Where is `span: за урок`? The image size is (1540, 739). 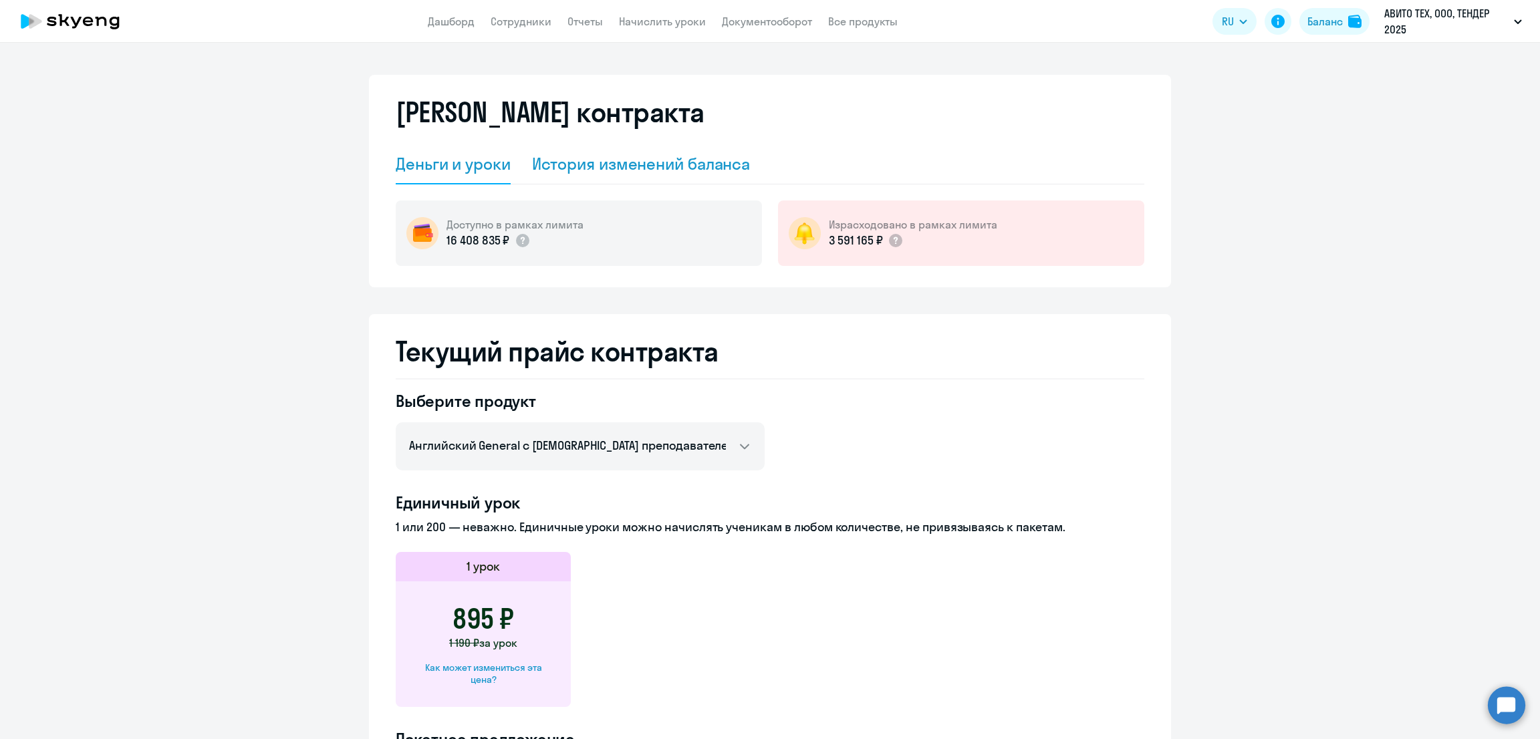
span: за урок is located at coordinates (498, 643).